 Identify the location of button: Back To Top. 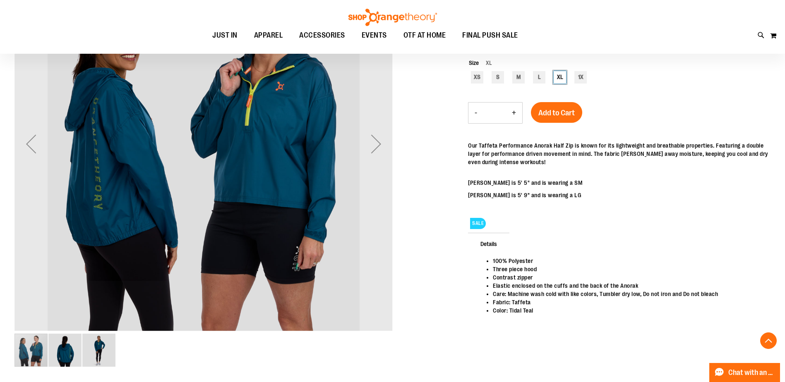
(768, 341).